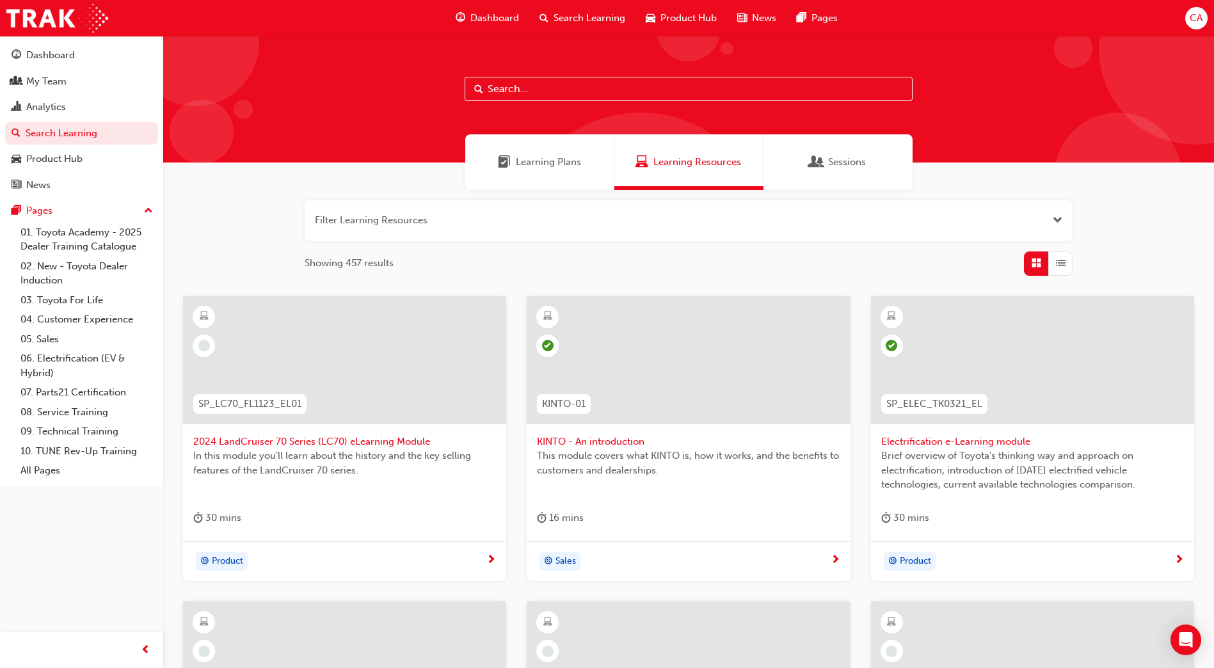  What do you see at coordinates (54, 159) in the screenshot?
I see `div: Product Hub` at bounding box center [54, 159].